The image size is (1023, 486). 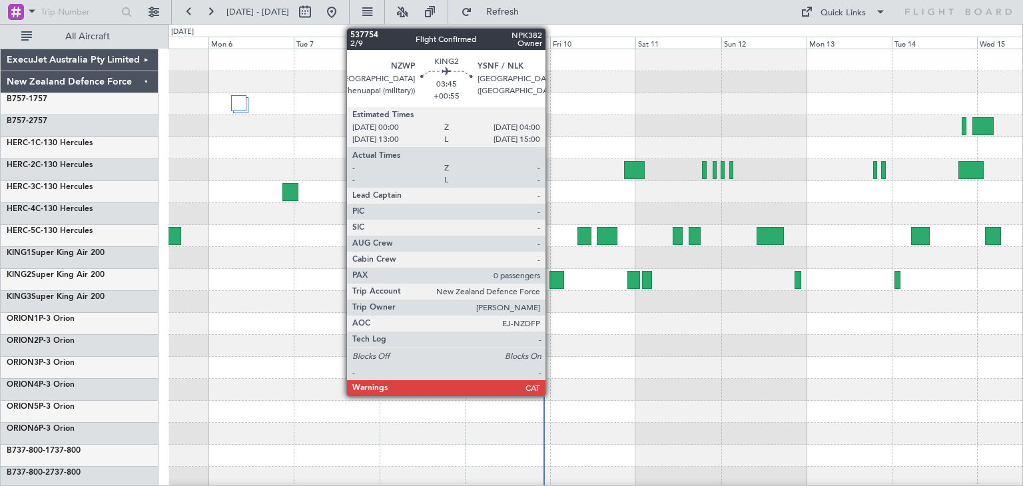 What do you see at coordinates (251, 43) in the screenshot?
I see `div: Mon 6` at bounding box center [251, 43].